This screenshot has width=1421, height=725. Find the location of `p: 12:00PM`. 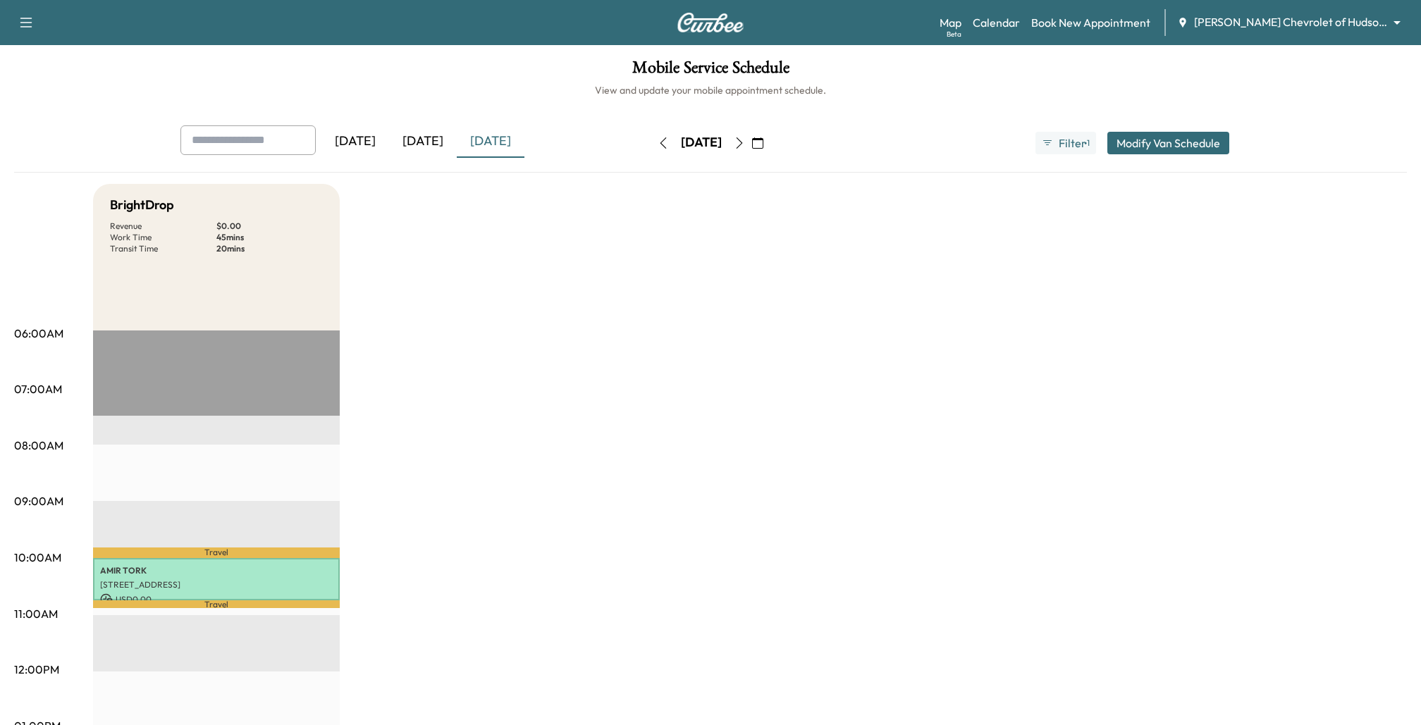

p: 12:00PM is located at coordinates (37, 670).